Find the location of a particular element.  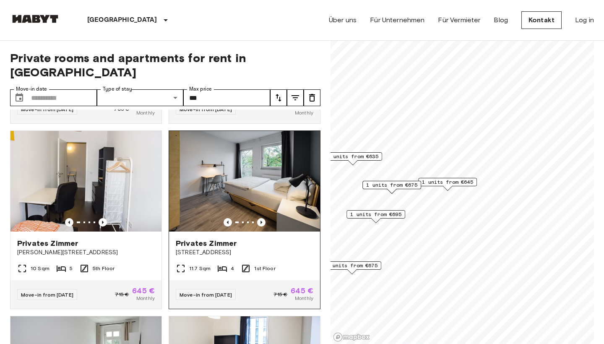

span: 1 units from €645 is located at coordinates (447, 182).